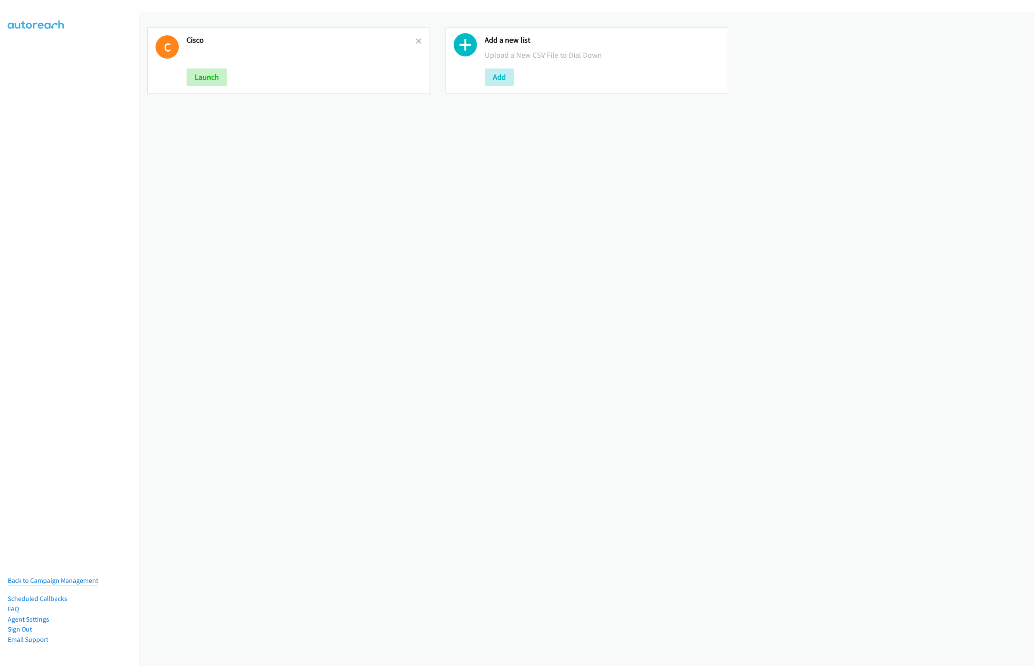 The width and height of the screenshot is (1034, 666). I want to click on h1: C, so click(167, 47).